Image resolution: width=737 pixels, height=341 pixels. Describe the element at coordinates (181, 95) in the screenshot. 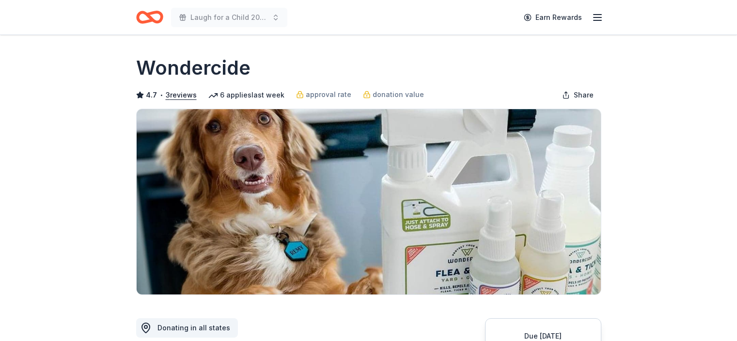

I see `button: 3reviews` at that location.